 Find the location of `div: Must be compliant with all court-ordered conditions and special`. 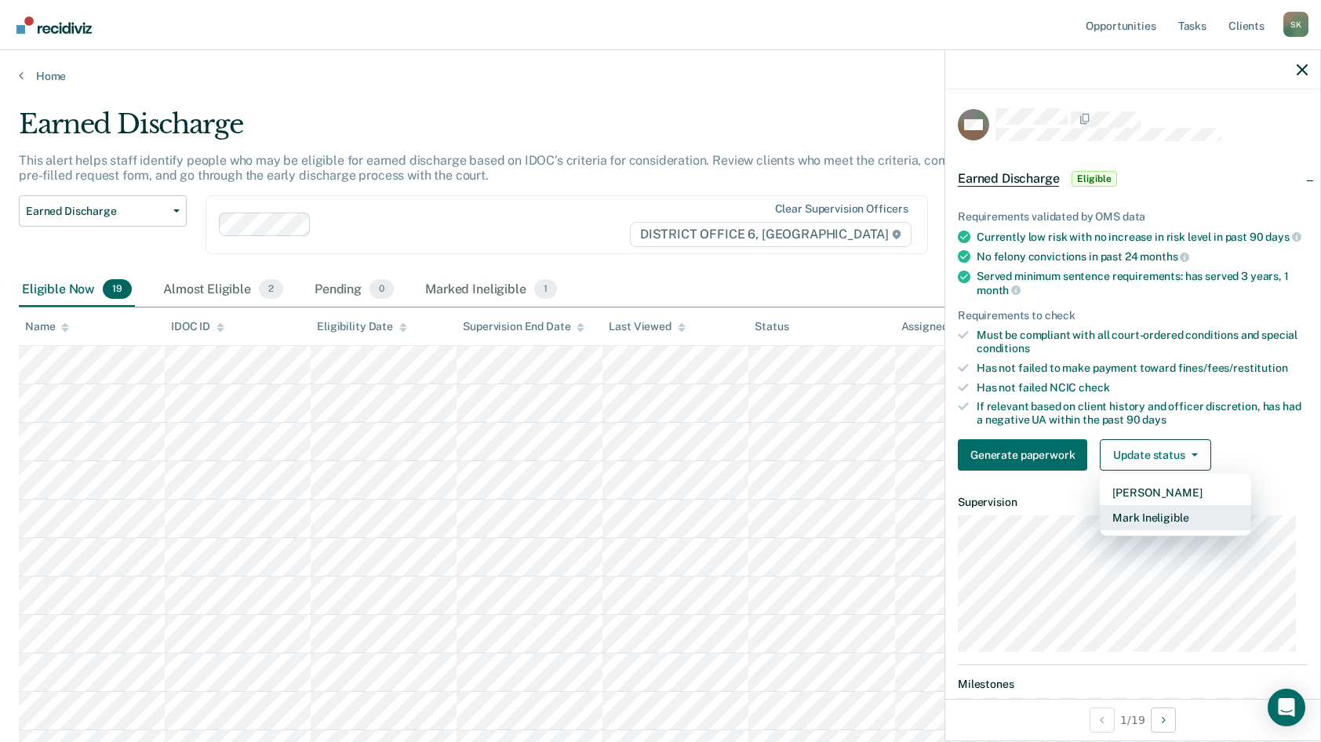

div: Must be compliant with all court-ordered conditions and special is located at coordinates (1142, 342).